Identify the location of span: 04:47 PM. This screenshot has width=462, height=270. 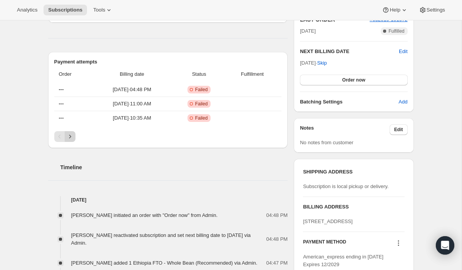
(277, 263).